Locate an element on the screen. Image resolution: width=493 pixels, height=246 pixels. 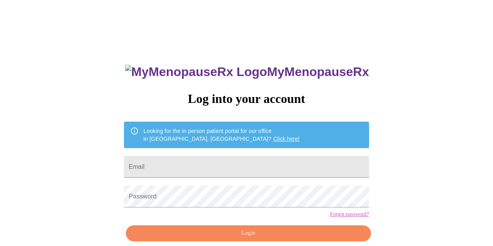
a: Forgot password? is located at coordinates (350, 214).